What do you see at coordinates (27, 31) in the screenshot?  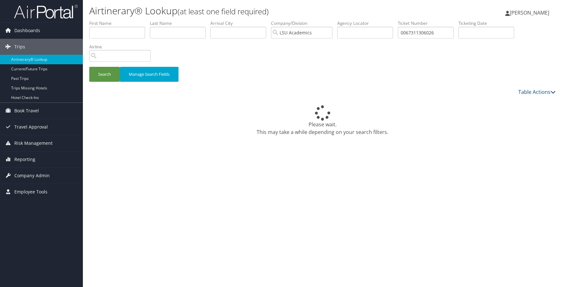 I see `span: Dashboards` at bounding box center [27, 31].